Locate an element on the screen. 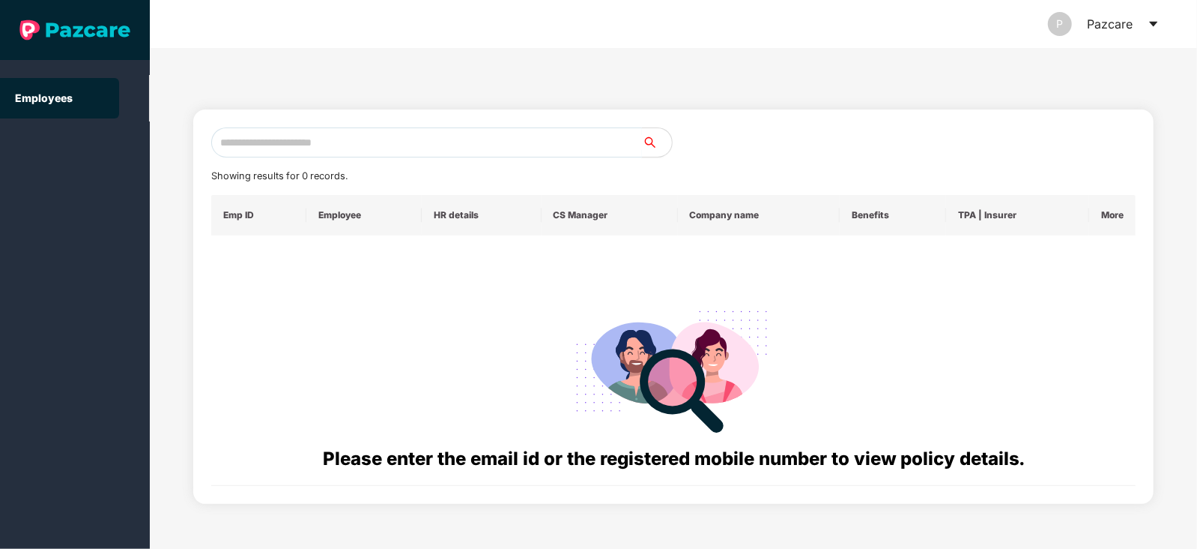 The image size is (1197, 549). th: Employee is located at coordinates (364, 215).